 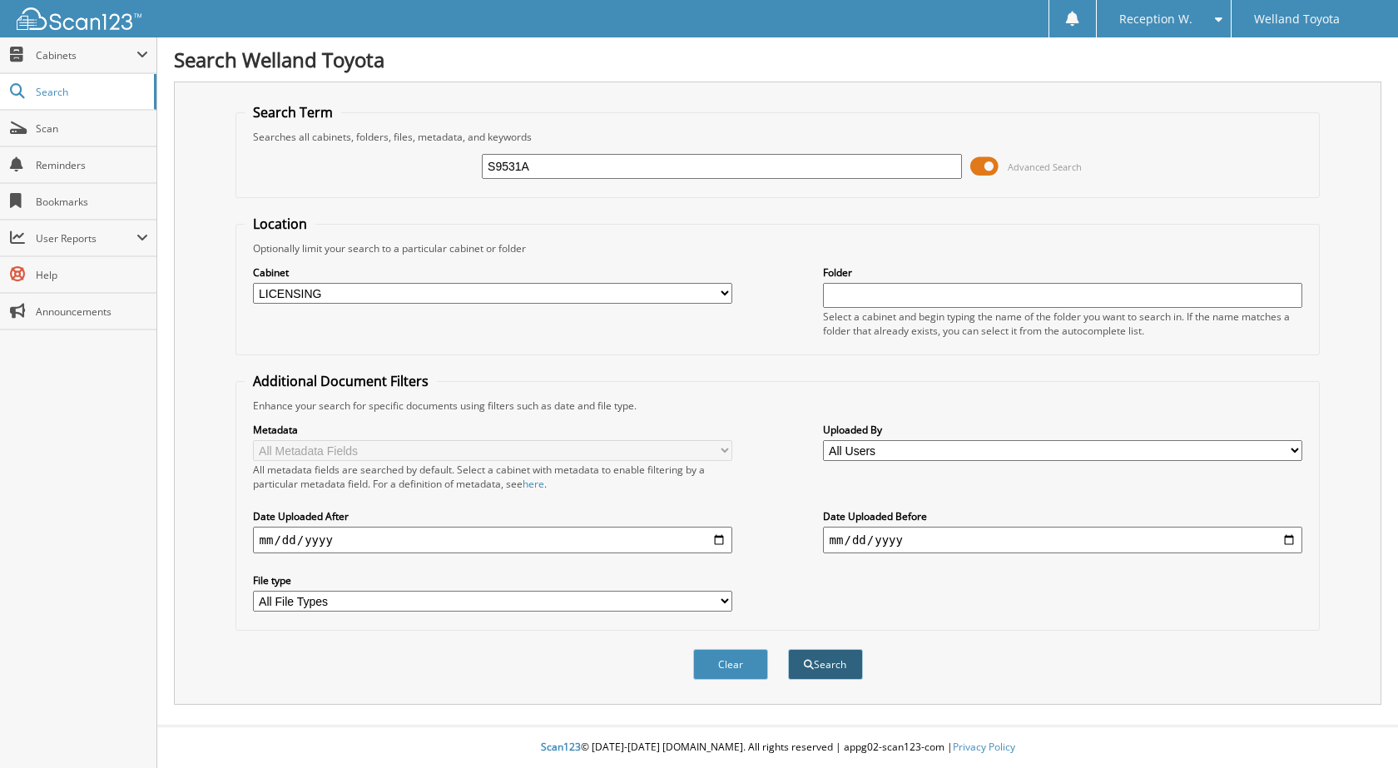 What do you see at coordinates (778, 405) in the screenshot?
I see `div: Enhance your search for specific documents using filters such as date and file type.` at bounding box center [778, 405].